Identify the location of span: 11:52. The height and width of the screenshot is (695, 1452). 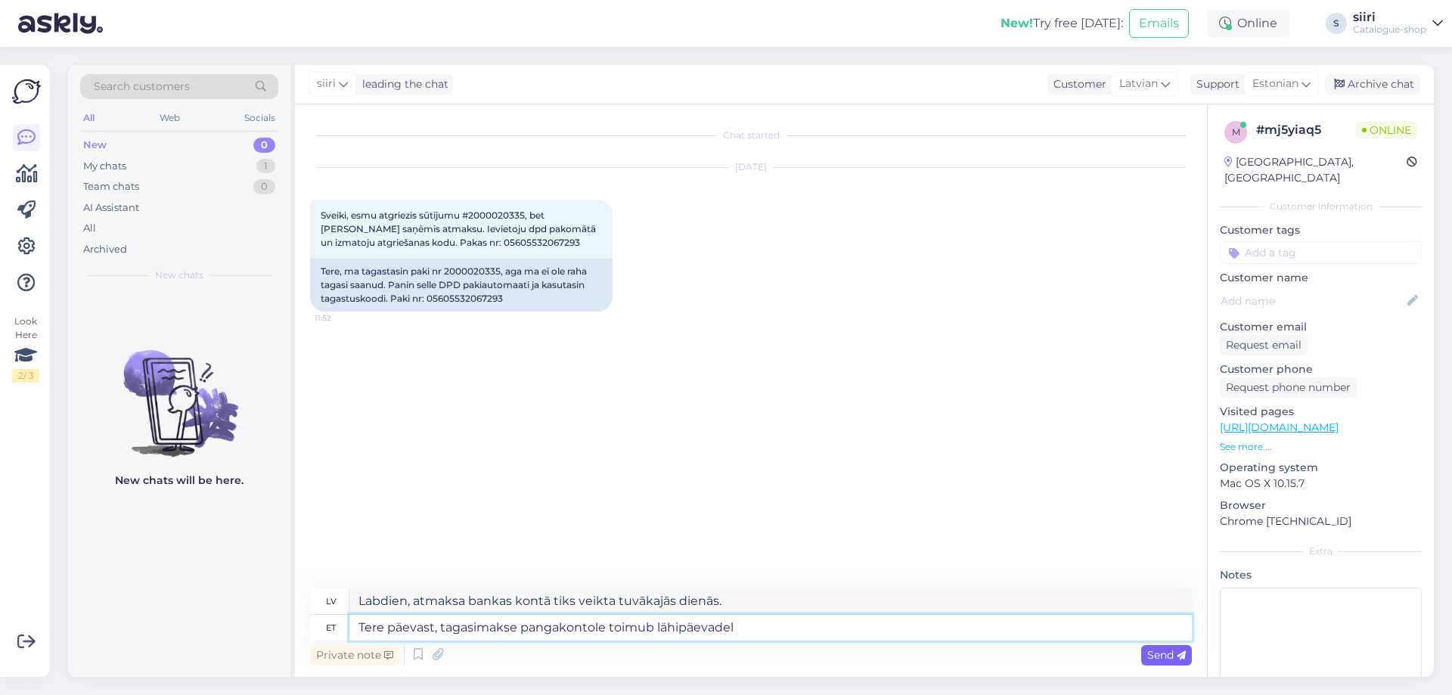
(342, 318).